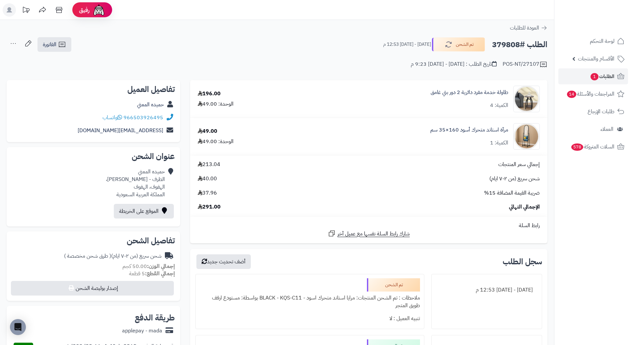 Image resolution: width=632 pixels, height=345 pixels. I want to click on span: 291.00, so click(209, 207).